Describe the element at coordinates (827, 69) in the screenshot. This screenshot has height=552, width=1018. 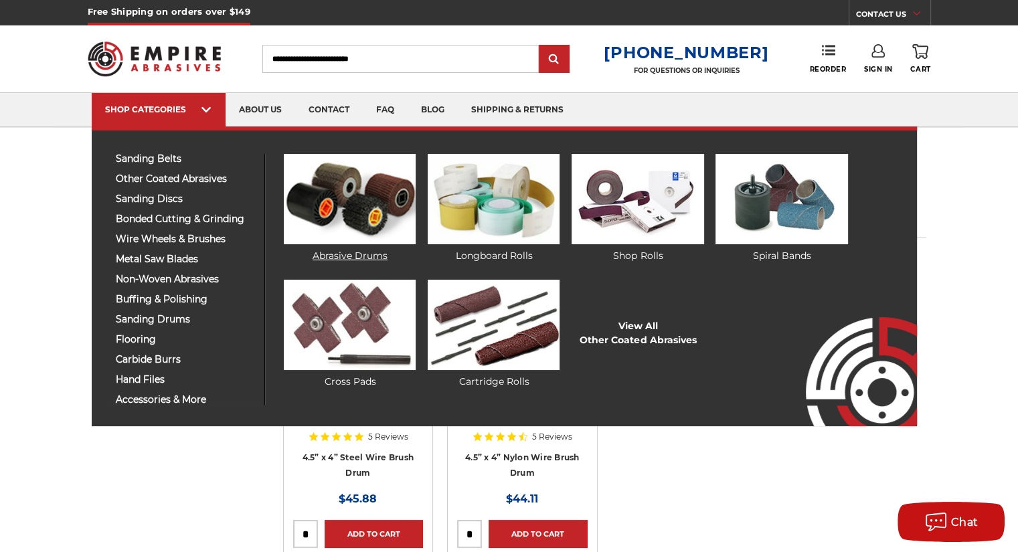
I see `span: Reorder` at that location.